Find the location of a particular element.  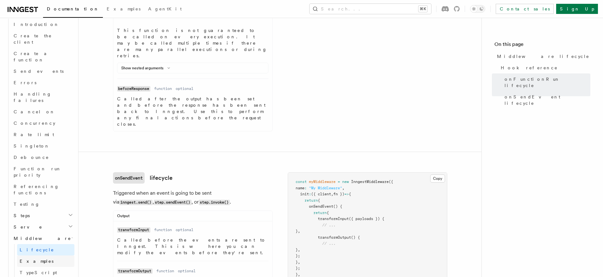

a: onSendEvent lifecycle is located at coordinates (546, 100).